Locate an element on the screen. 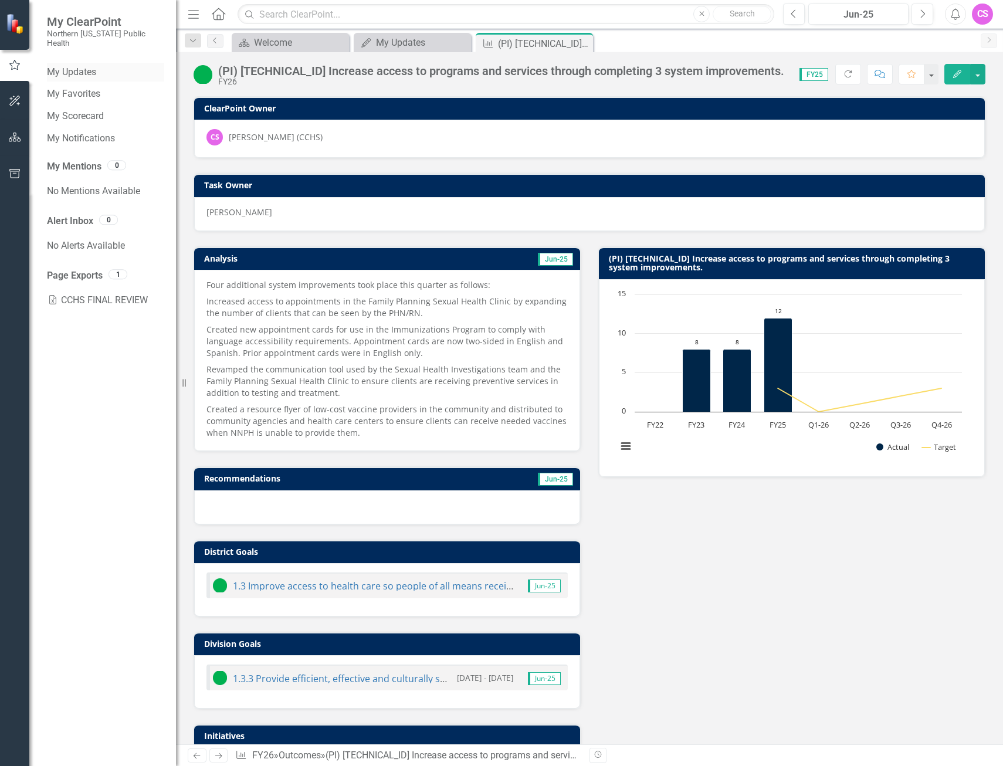  a: My Favorites is located at coordinates (106, 94).